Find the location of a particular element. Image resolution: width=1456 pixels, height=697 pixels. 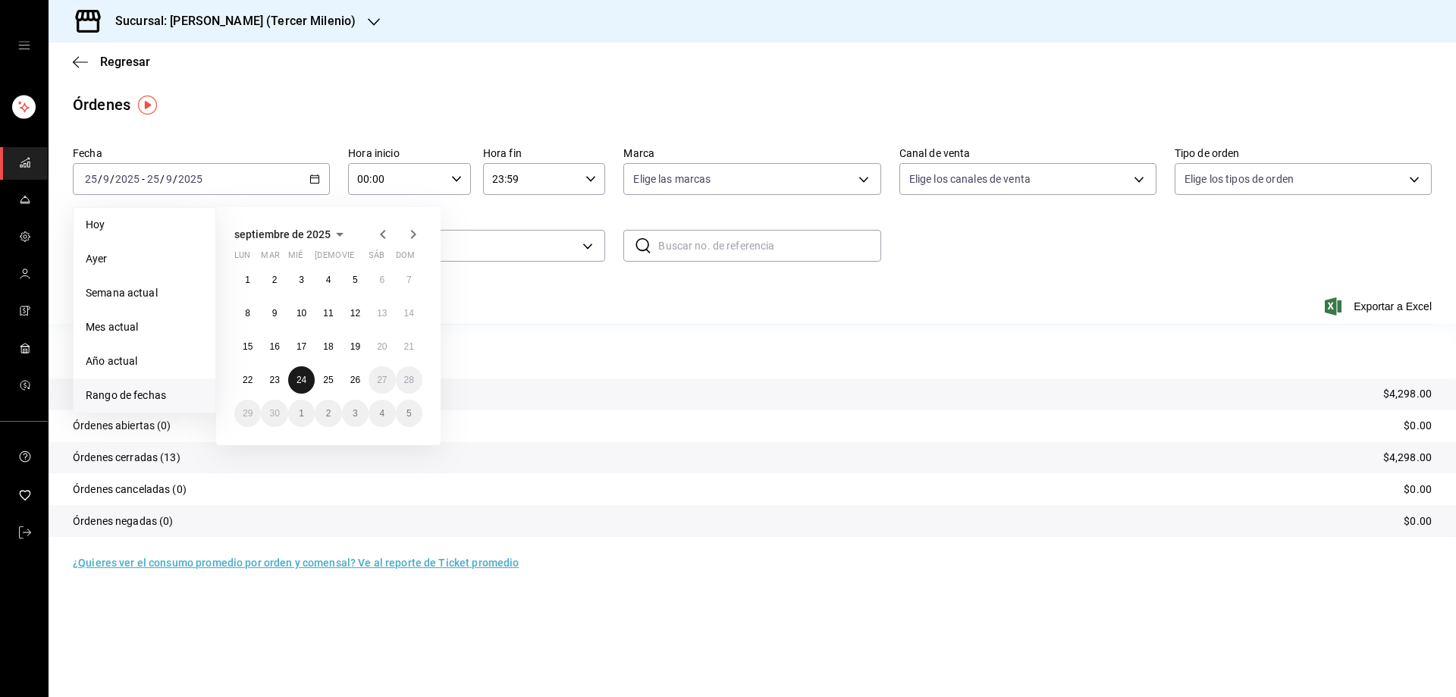

div: Órdenes is located at coordinates (102, 105).